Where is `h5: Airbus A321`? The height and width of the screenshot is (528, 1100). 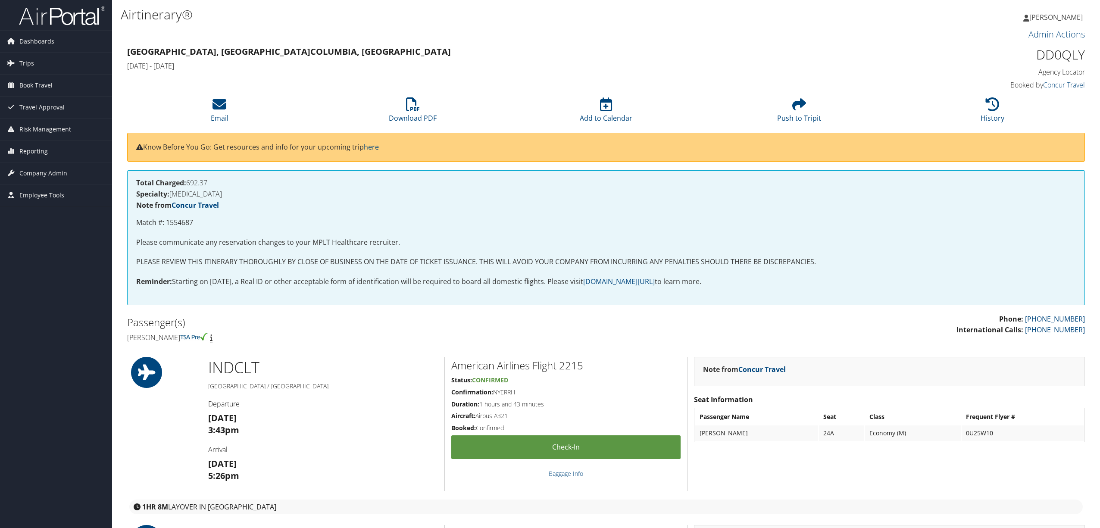
h5: Airbus A321 is located at coordinates (566, 416).